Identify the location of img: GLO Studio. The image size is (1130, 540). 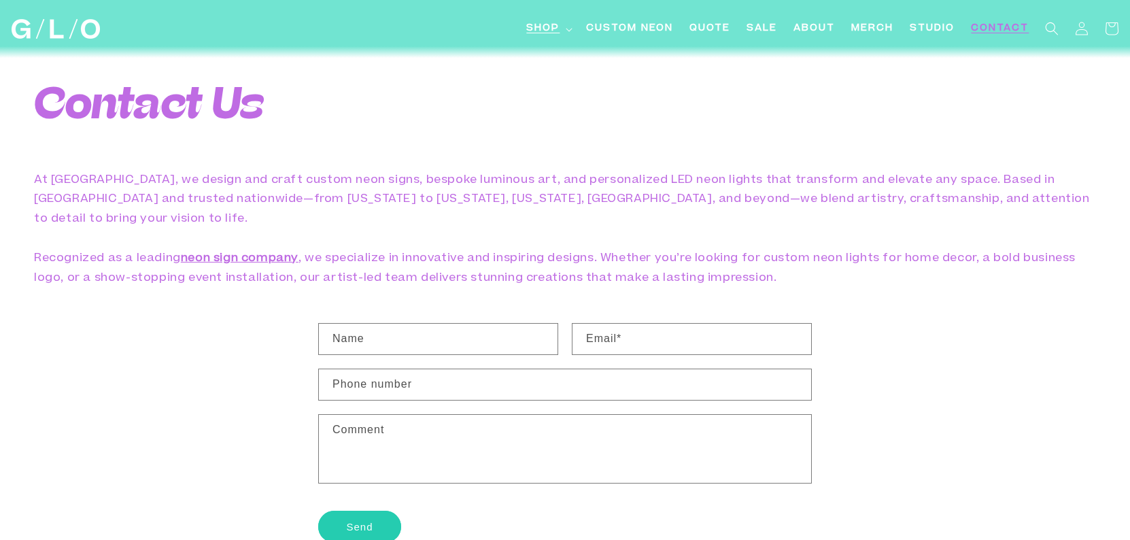
(56, 29).